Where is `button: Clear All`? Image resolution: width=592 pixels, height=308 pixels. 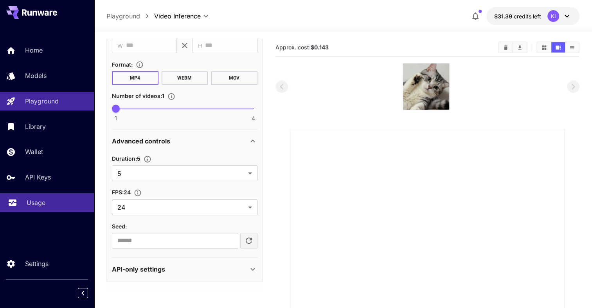
button: Clear All is located at coordinates (506, 47).